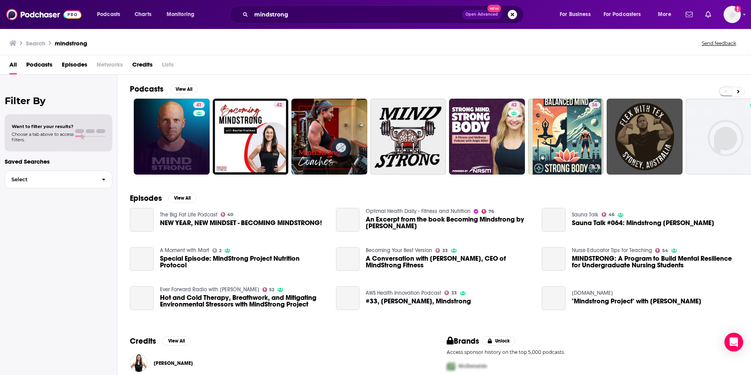 Image resolution: width=751 pixels, height=375 pixels. I want to click on a: 40, so click(227, 214).